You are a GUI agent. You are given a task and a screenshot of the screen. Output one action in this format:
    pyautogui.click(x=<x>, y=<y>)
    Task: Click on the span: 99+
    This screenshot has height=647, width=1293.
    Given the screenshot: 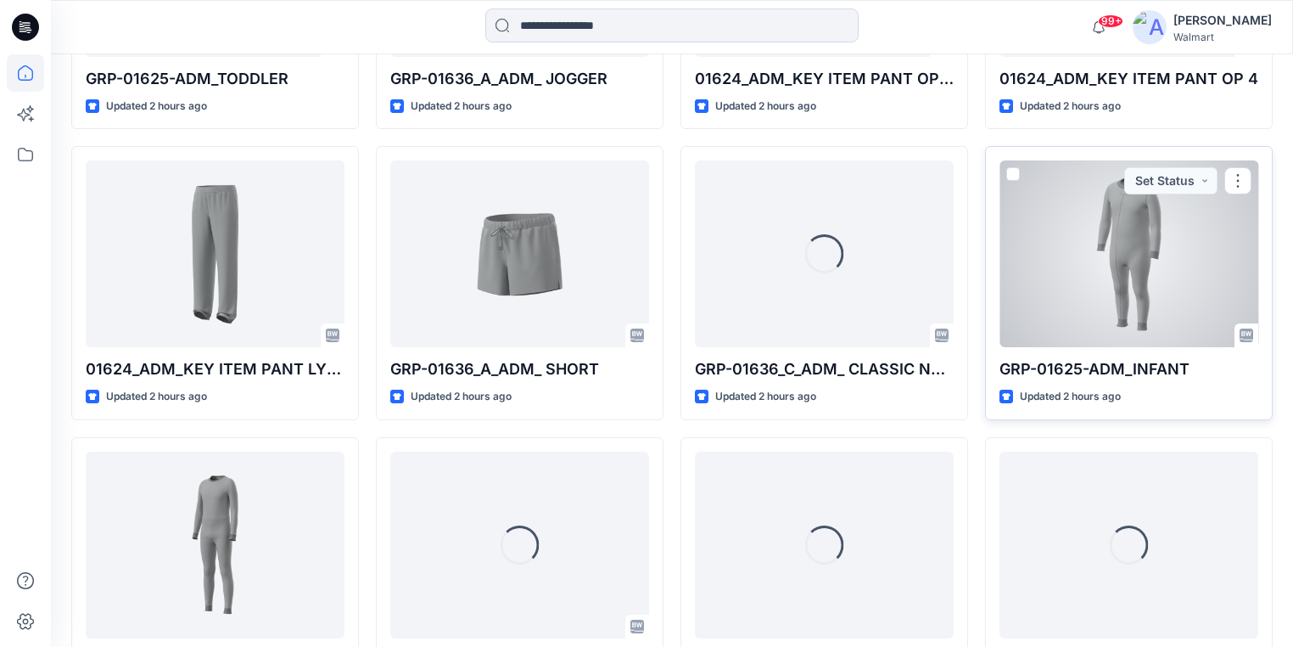 What is the action you would take?
    pyautogui.click(x=1111, y=21)
    